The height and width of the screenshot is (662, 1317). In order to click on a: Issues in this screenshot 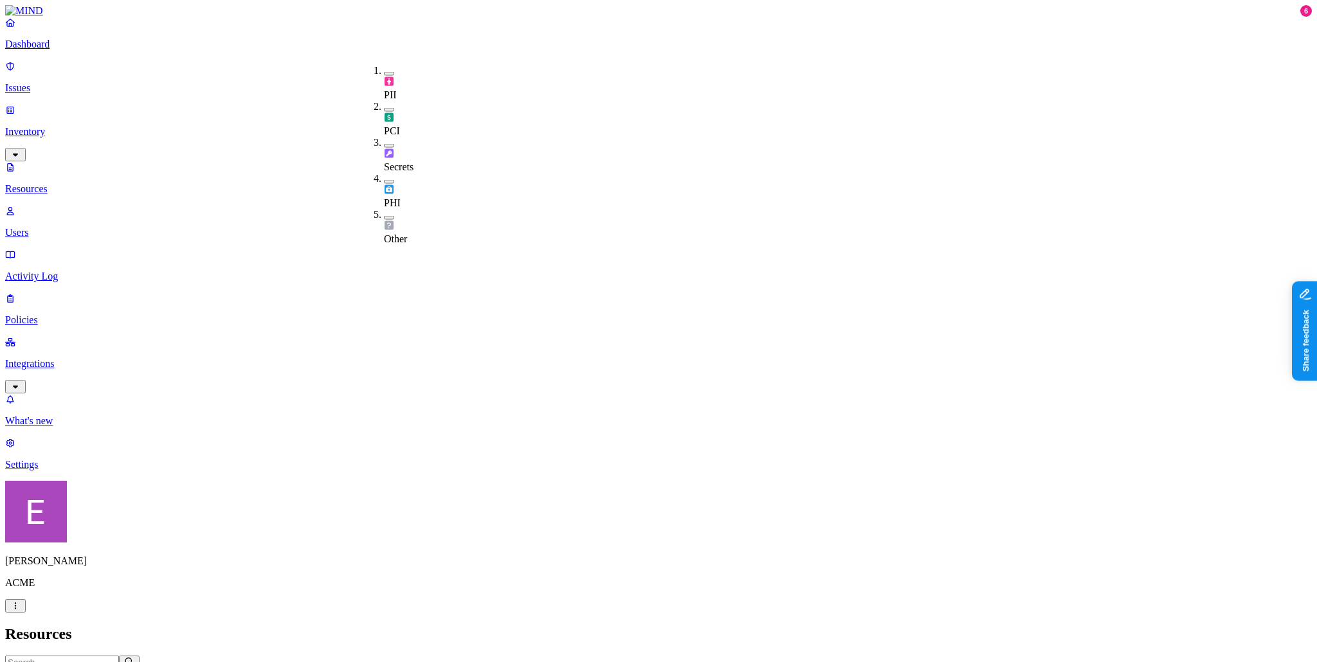, I will do `click(659, 77)`.